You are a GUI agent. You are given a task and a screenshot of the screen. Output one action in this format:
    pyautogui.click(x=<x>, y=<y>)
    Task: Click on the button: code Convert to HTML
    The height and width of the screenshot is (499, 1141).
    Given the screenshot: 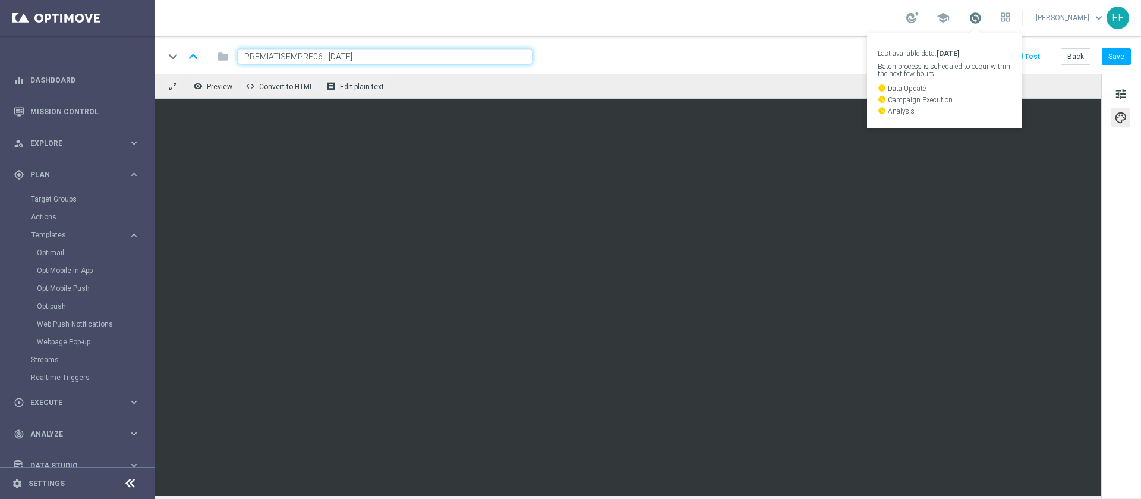 What is the action you would take?
    pyautogui.click(x=281, y=86)
    